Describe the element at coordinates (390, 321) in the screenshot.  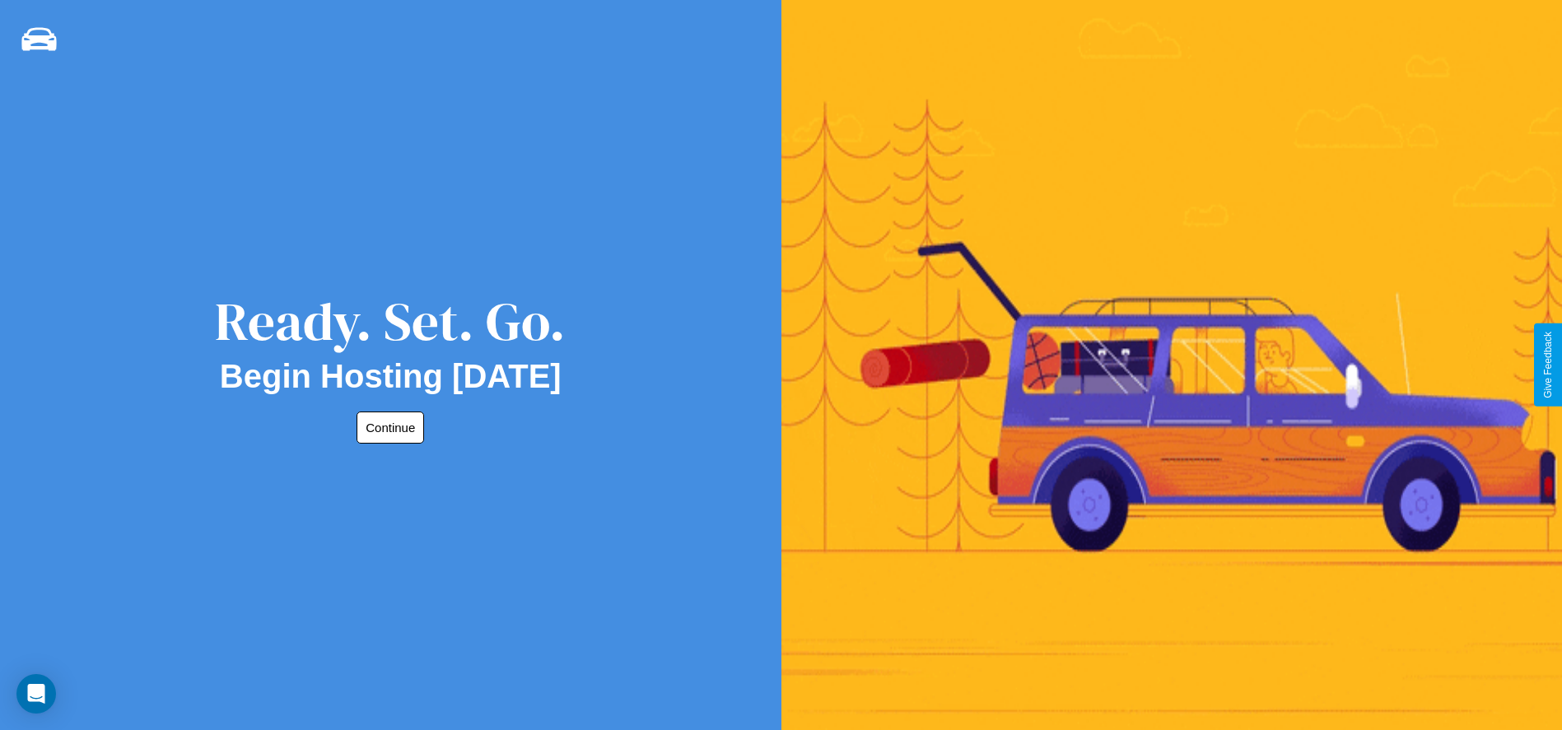
I see `div: Ready. Set. Go.` at that location.